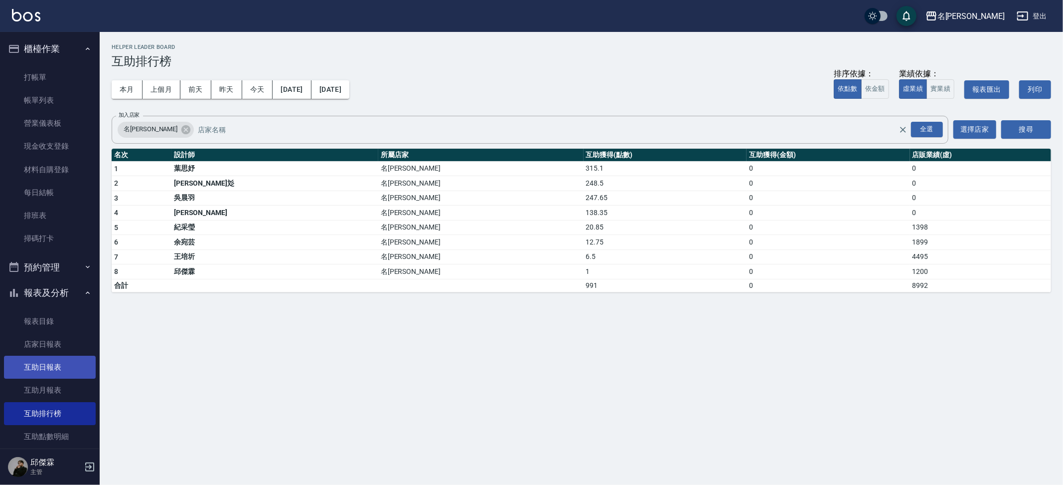 This screenshot has width=1063, height=485. Describe the element at coordinates (50, 344) in the screenshot. I see `a: 店家日報表` at that location.